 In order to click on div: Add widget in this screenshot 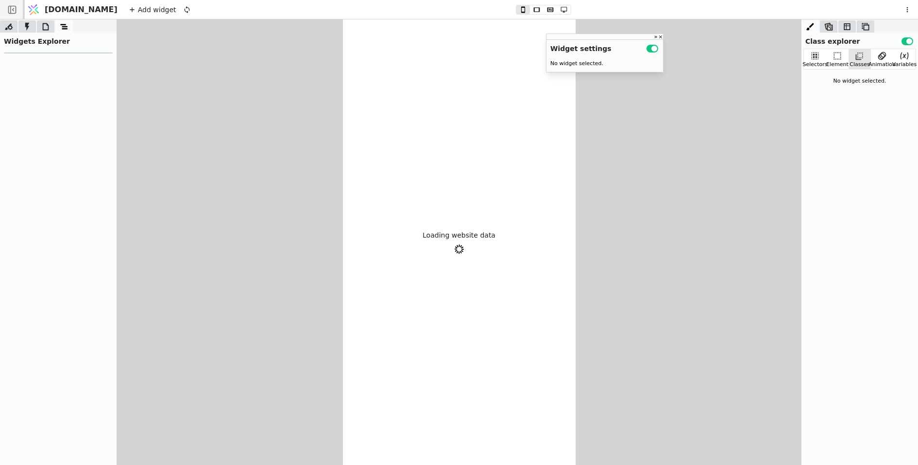, I will do `click(152, 10)`.